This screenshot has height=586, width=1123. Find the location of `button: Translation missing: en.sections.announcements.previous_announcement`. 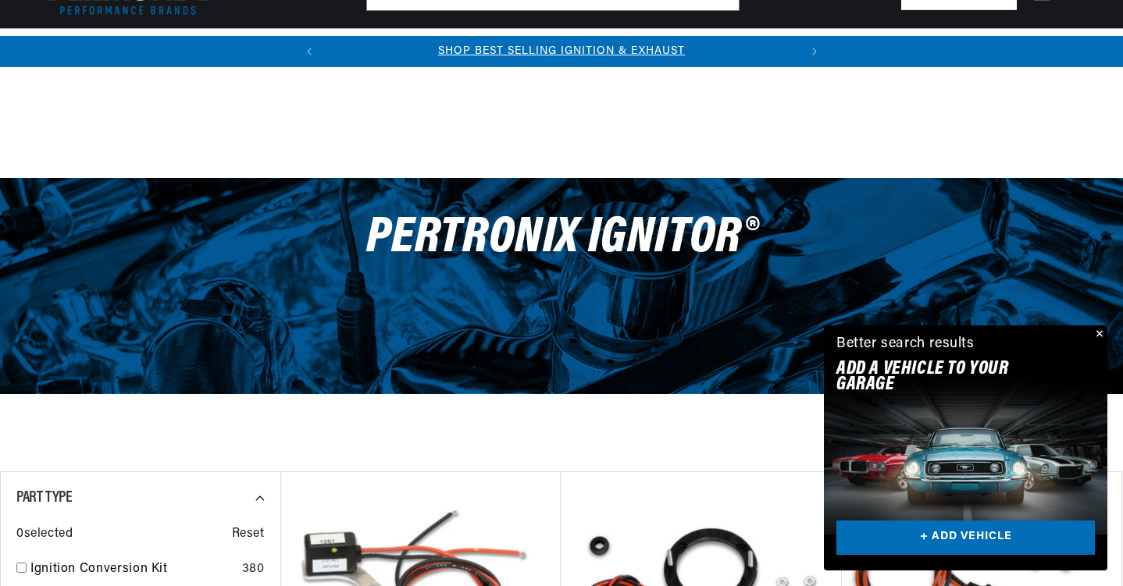

button: Translation missing: en.sections.announcements.previous_announcement is located at coordinates (309, 52).